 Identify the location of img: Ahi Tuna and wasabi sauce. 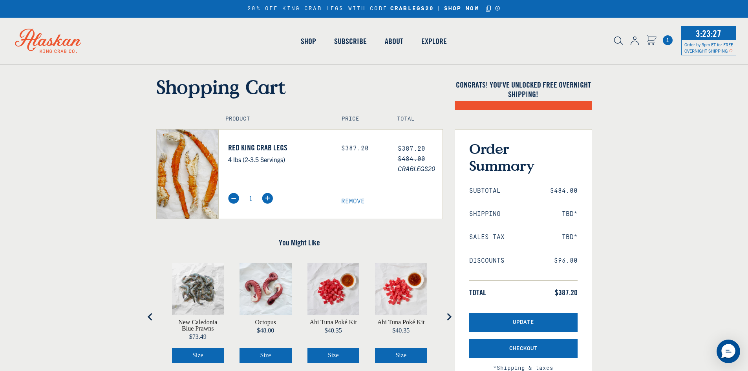
(334, 289).